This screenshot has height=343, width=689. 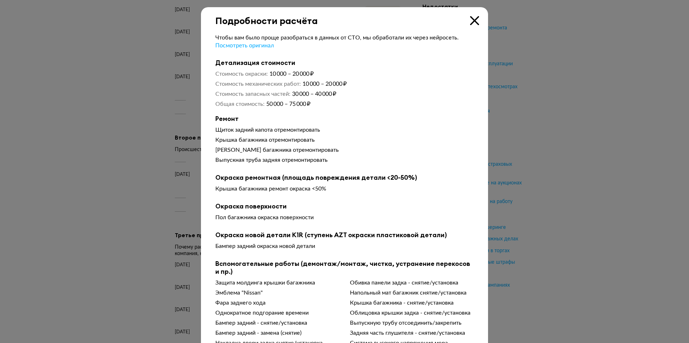 What do you see at coordinates (277, 323) in the screenshot?
I see `div: Бампер задний - снятие/установка` at bounding box center [277, 323].